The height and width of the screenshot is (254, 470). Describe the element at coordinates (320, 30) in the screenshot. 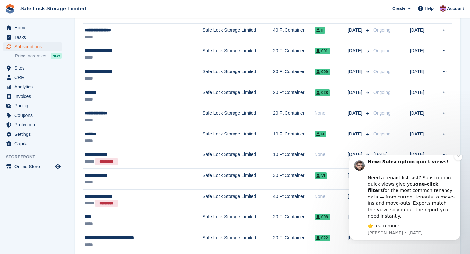

I see `span: II` at that location.